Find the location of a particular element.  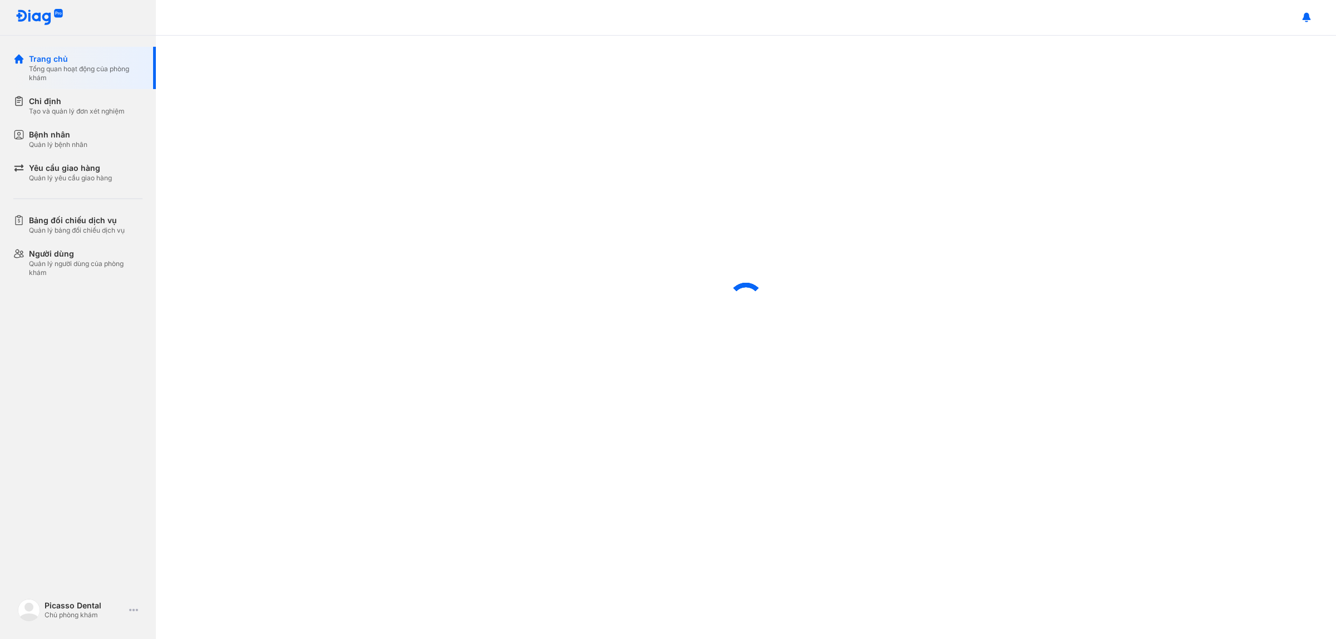

div: Quản lý yêu cầu giao hàng is located at coordinates (70, 178).